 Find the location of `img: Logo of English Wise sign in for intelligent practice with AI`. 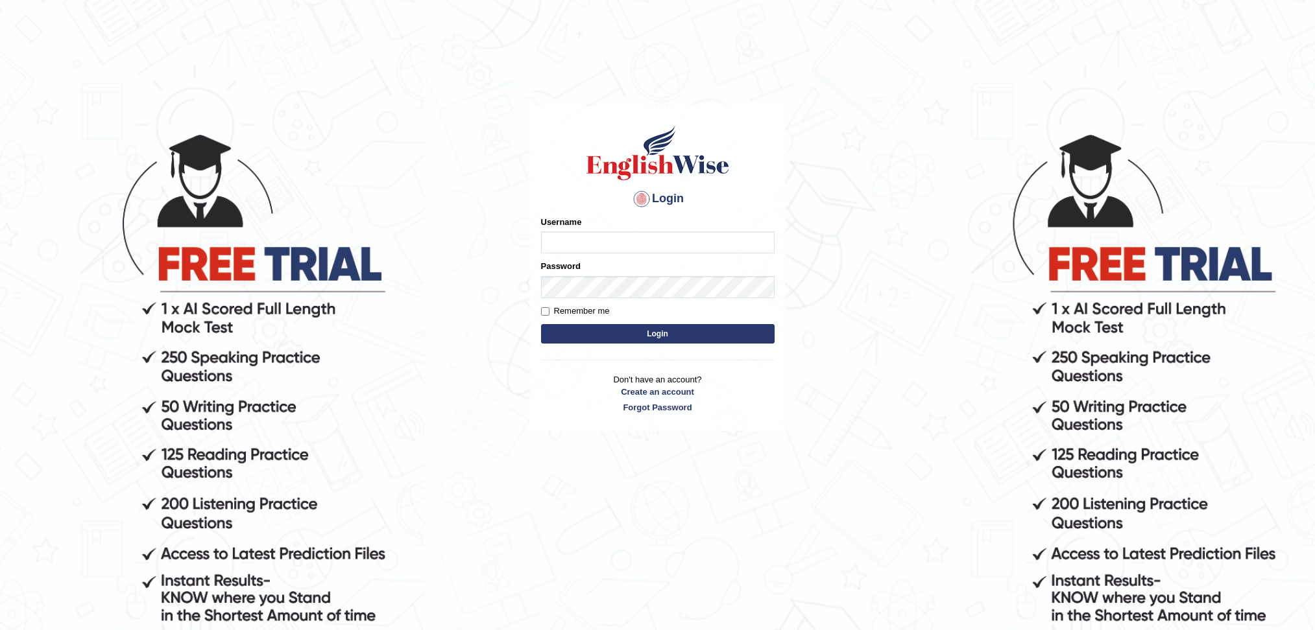

img: Logo of English Wise sign in for intelligent practice with AI is located at coordinates (658, 153).